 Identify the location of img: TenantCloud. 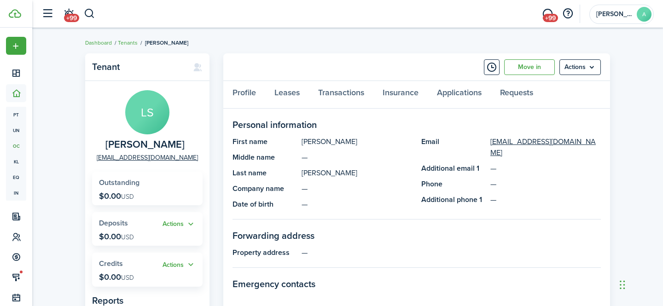
(15, 13).